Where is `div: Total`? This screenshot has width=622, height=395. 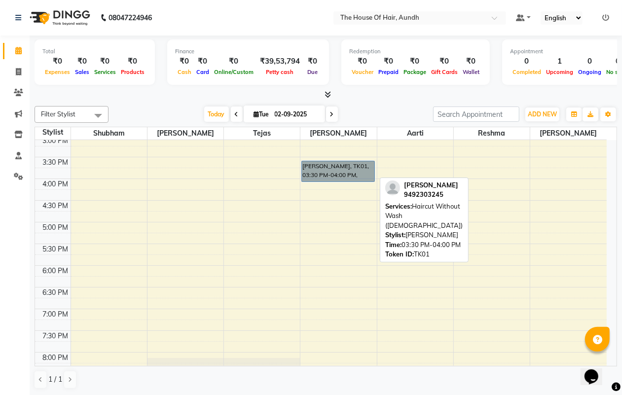
div: Total is located at coordinates (95, 51).